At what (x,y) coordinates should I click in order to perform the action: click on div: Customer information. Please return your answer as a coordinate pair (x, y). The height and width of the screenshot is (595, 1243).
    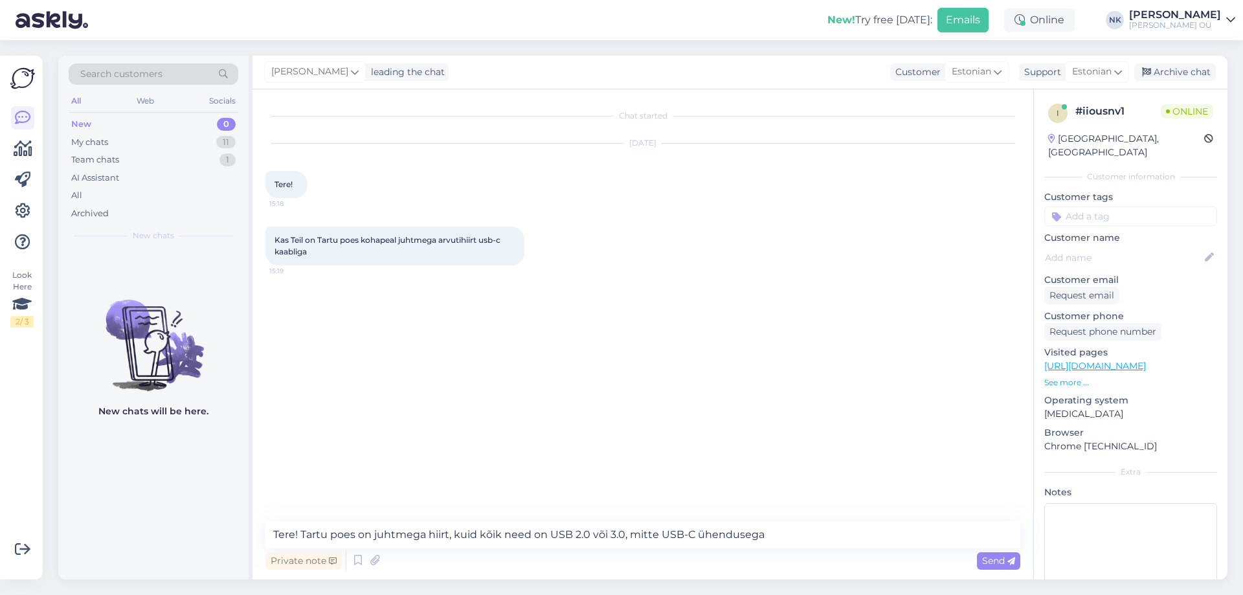
    Looking at the image, I should click on (1130, 177).